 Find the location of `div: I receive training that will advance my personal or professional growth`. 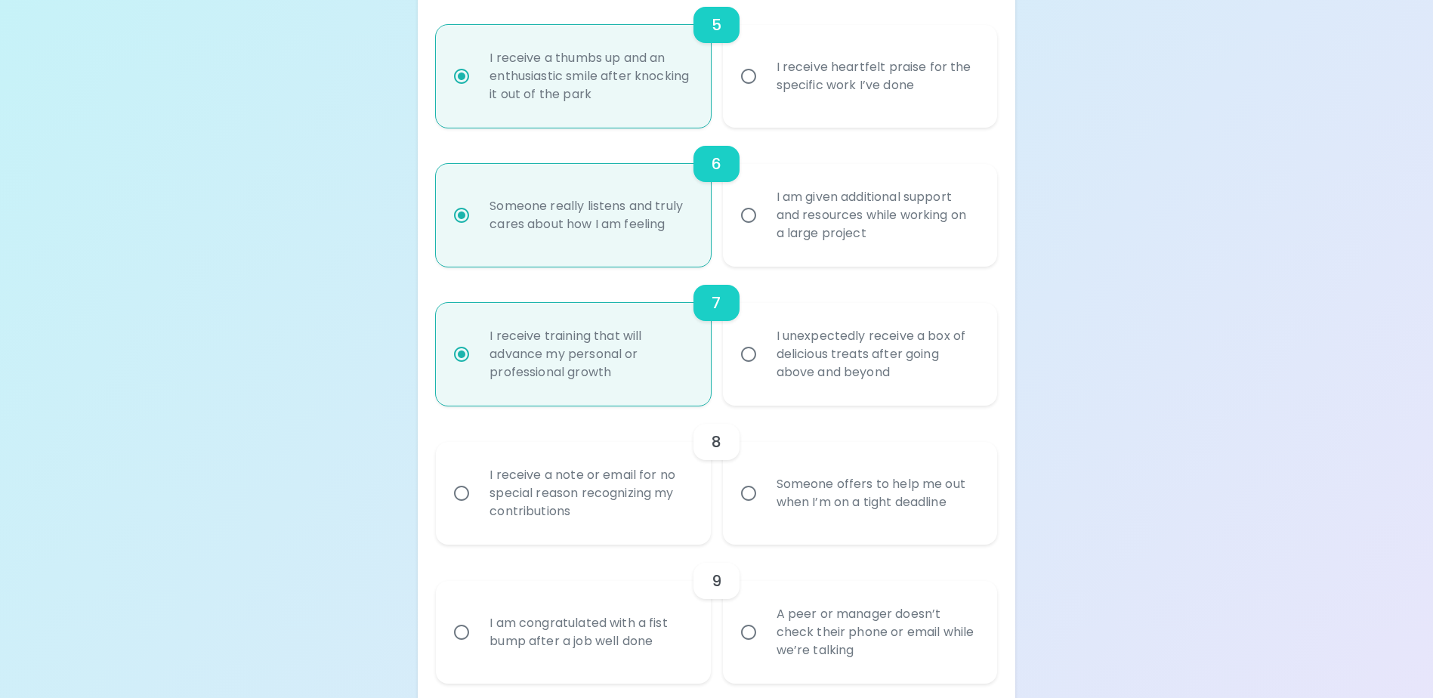

div: I receive training that will advance my personal or professional growth is located at coordinates (589, 354).